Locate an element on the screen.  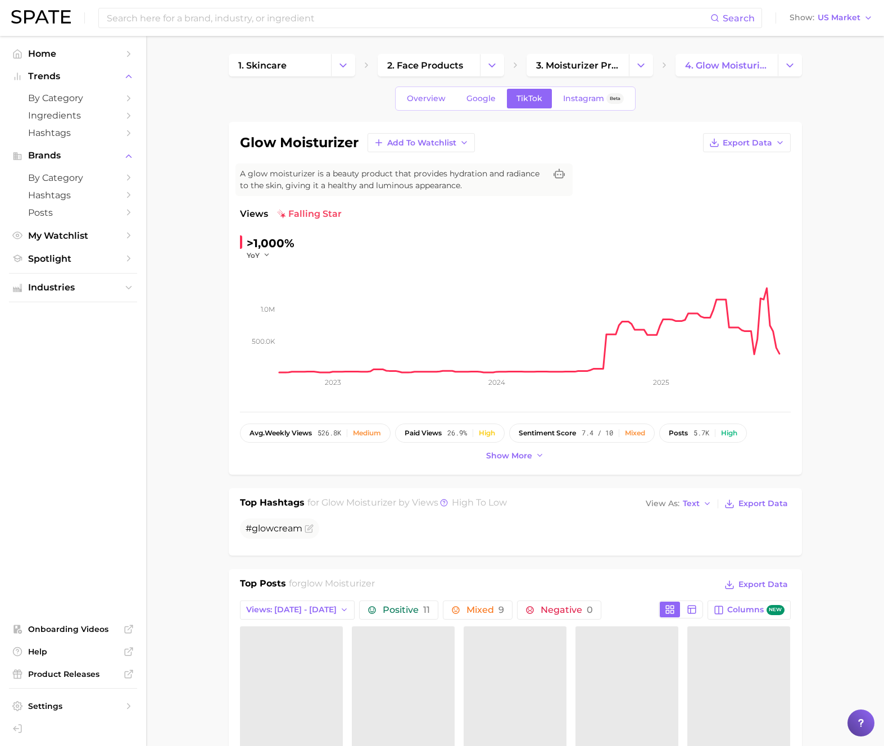
span: Add to Watchlist is located at coordinates (421, 143).